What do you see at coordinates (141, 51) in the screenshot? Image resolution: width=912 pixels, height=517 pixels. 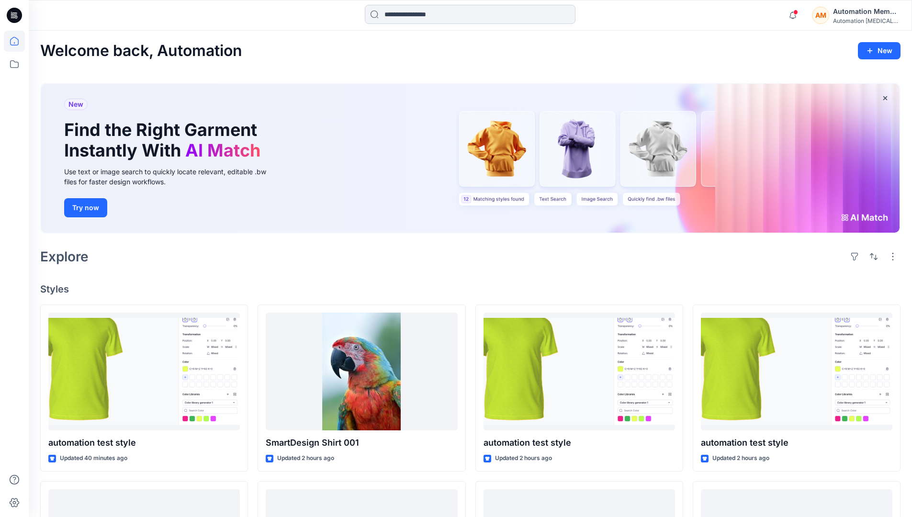 I see `h2: Welcome back, Automation` at bounding box center [141, 51].